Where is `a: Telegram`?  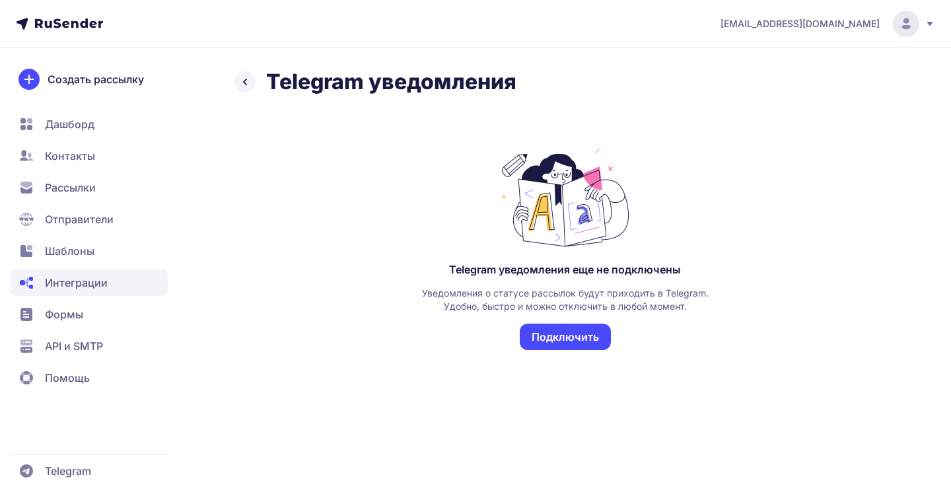
a: Telegram is located at coordinates (89, 471).